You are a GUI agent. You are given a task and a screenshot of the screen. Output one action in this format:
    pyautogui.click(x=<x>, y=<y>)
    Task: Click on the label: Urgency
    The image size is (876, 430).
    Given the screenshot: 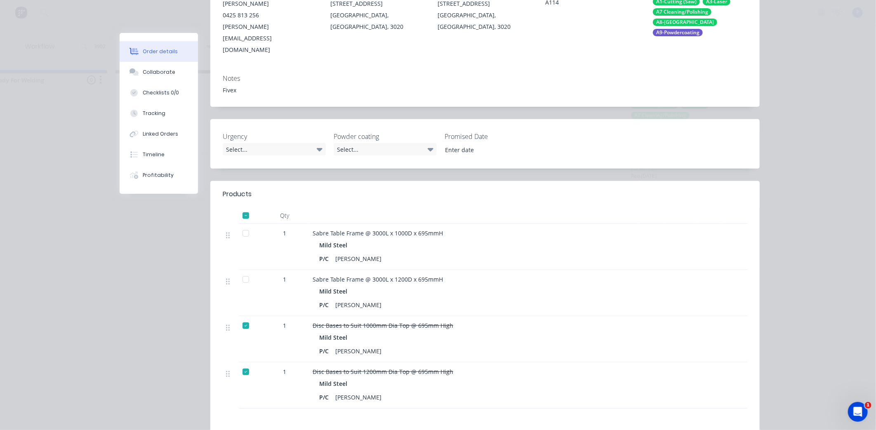 What is the action you would take?
    pyautogui.click(x=274, y=136)
    